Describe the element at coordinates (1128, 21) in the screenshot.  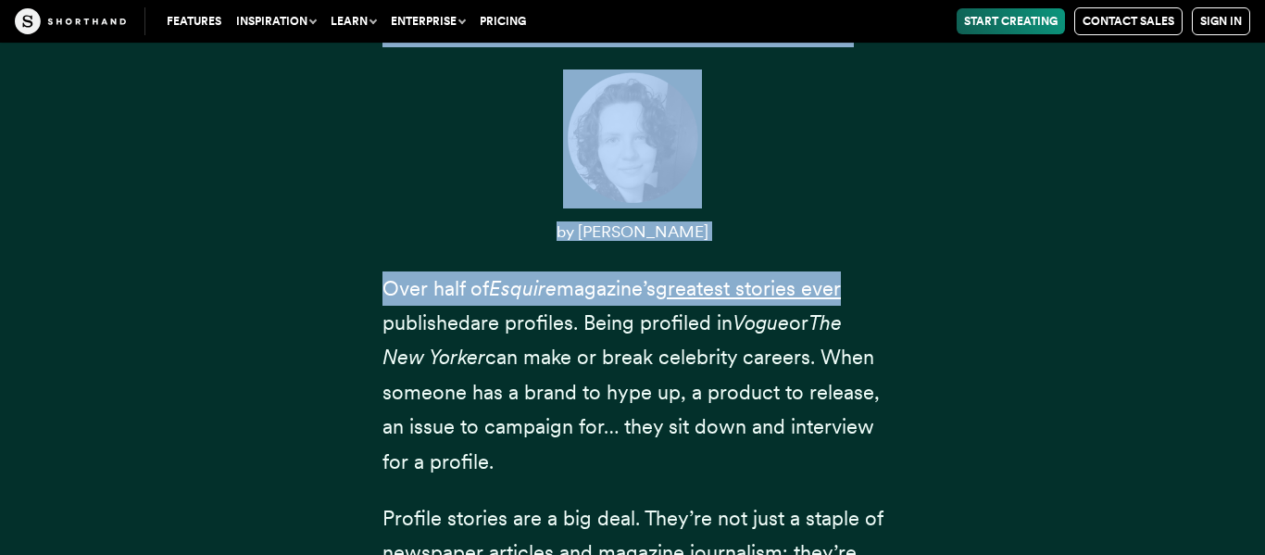
I see `a: Contact Sales` at that location.